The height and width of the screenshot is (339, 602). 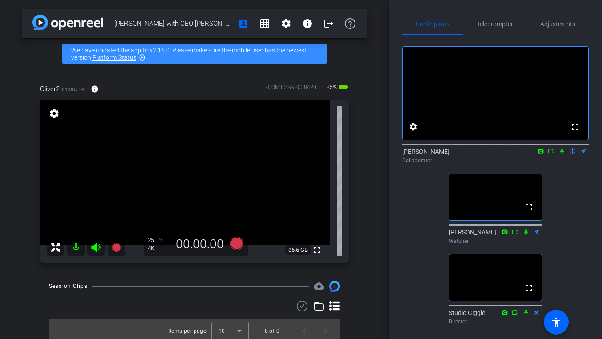 What do you see at coordinates (114, 57) in the screenshot?
I see `a: Platform Status` at bounding box center [114, 57].